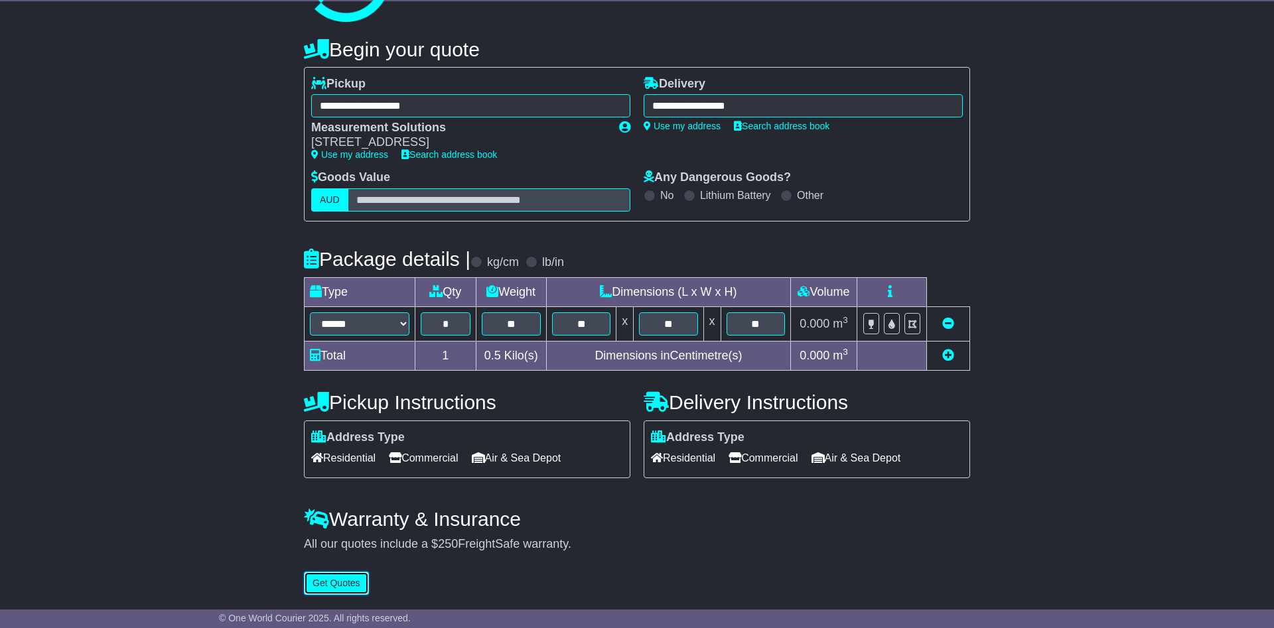 The width and height of the screenshot is (1274, 628). Describe the element at coordinates (315, 618) in the screenshot. I see `span: © One World Courier 2025. All rights reserved.` at that location.